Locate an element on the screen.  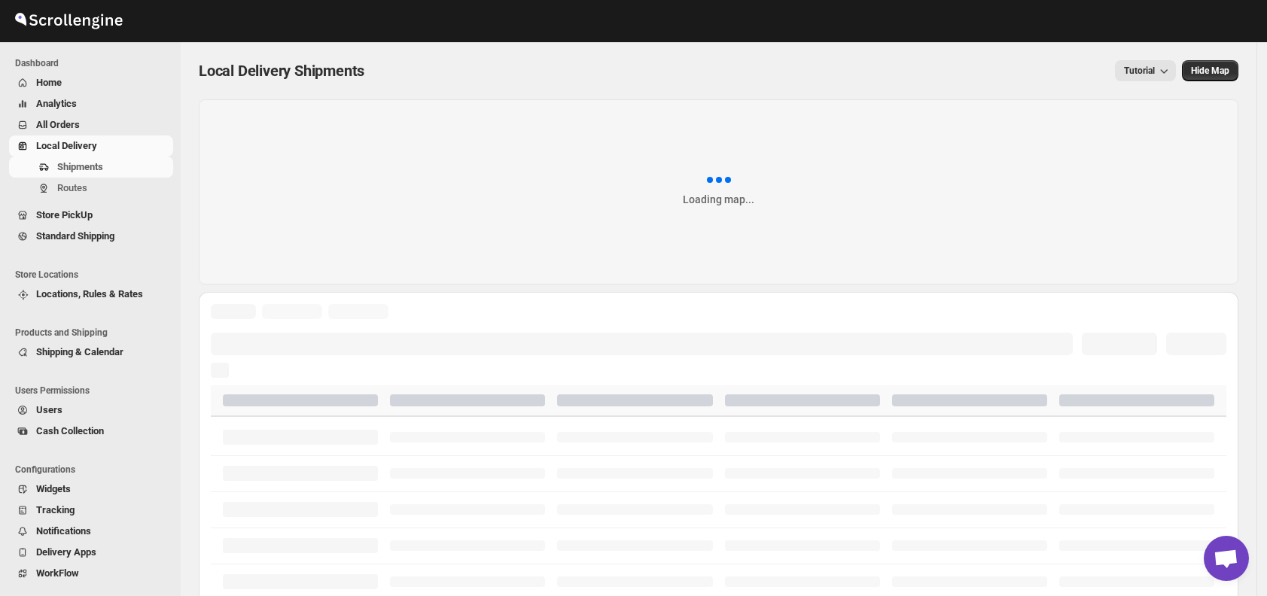
span: Tracking is located at coordinates (55, 510).